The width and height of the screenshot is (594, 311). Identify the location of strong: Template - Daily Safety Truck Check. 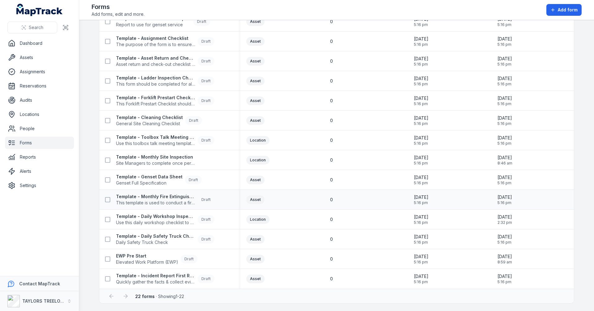
(156, 236).